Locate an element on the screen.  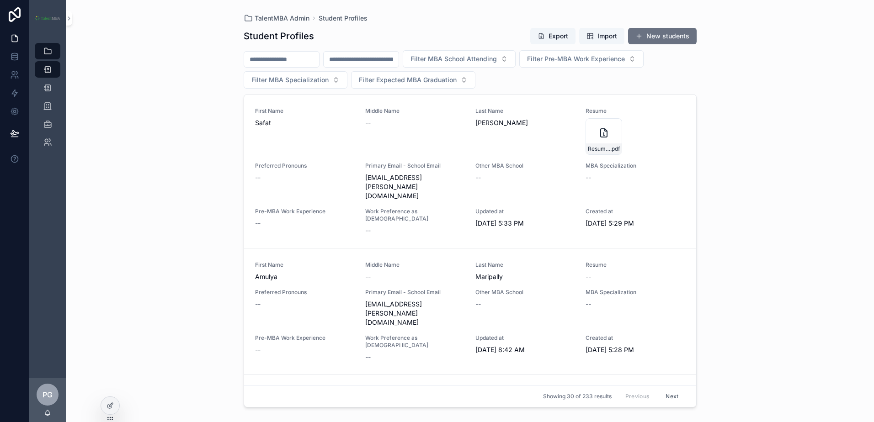
button: New students is located at coordinates (663, 36).